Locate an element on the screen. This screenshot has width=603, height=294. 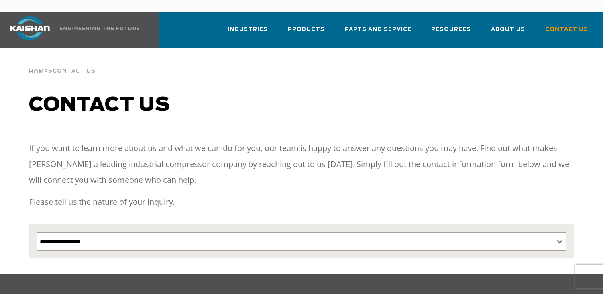
span: About Us is located at coordinates (508, 29).